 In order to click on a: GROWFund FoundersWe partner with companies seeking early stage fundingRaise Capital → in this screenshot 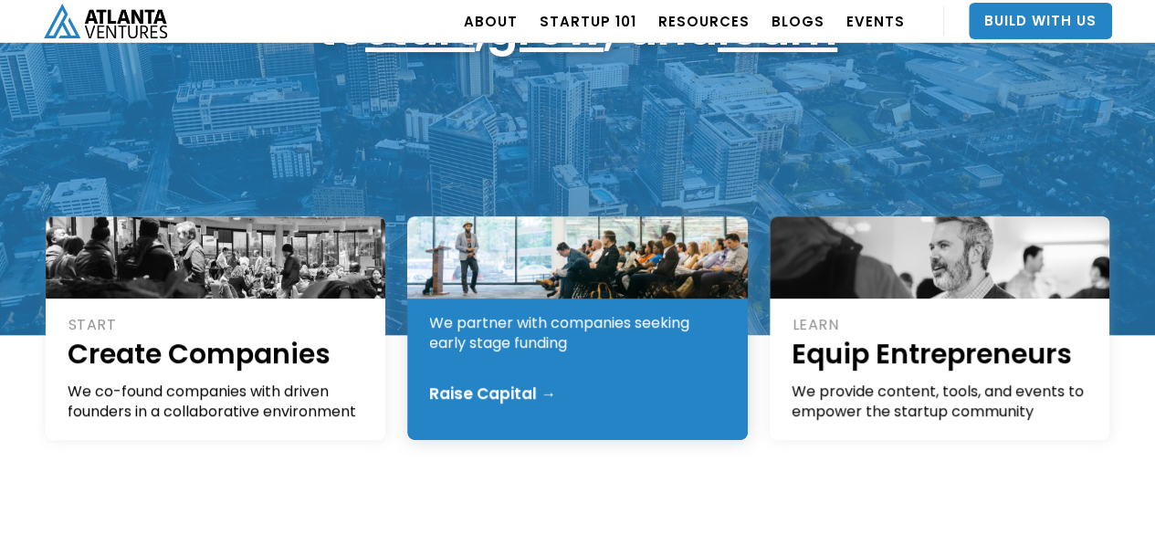, I will do `click(577, 328)`.